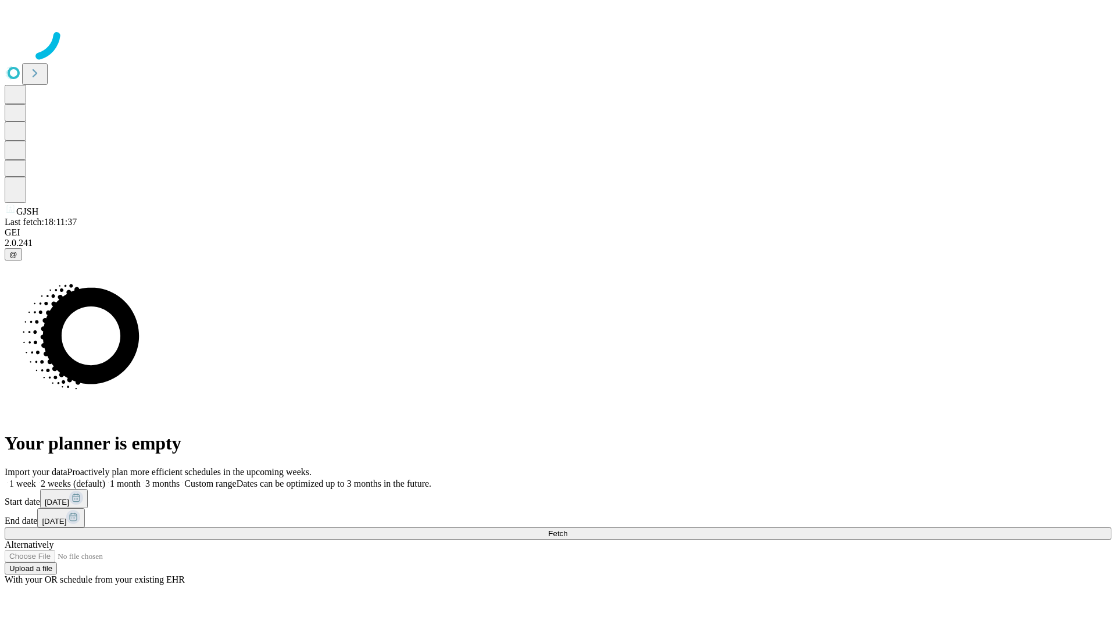 This screenshot has width=1116, height=628. I want to click on div: End date, so click(558, 517).